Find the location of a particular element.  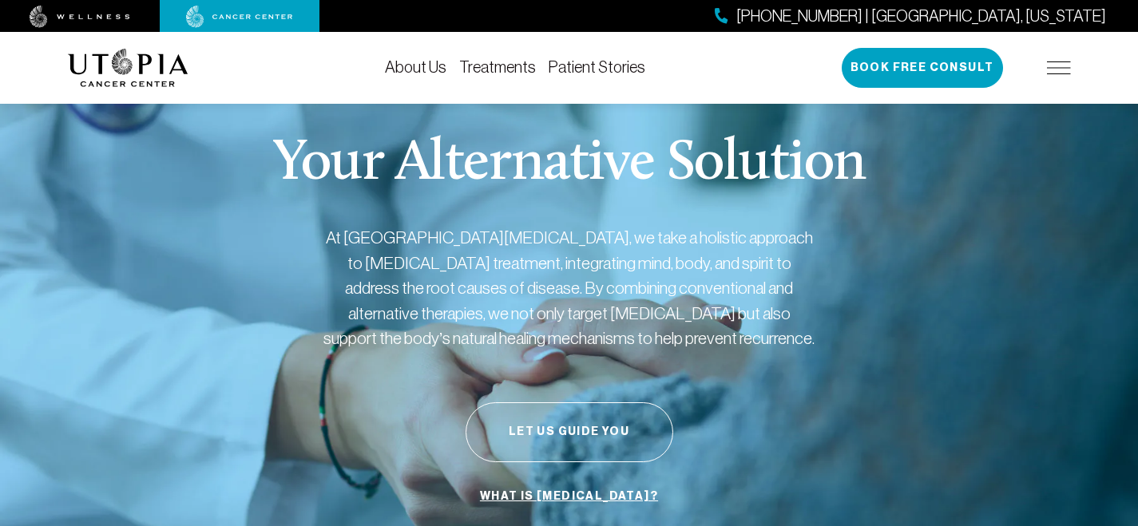

p: Your Alternative Solution is located at coordinates (568, 164).